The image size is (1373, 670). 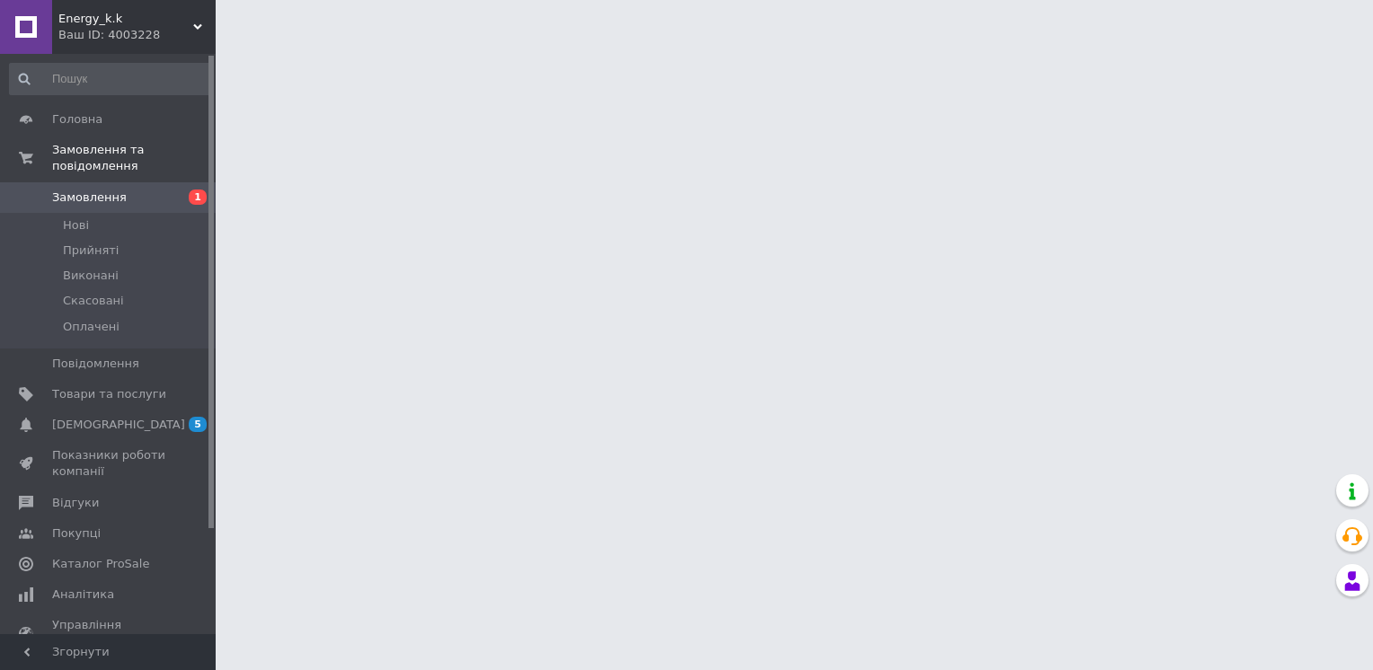 I want to click on span: Прийняті, so click(x=91, y=251).